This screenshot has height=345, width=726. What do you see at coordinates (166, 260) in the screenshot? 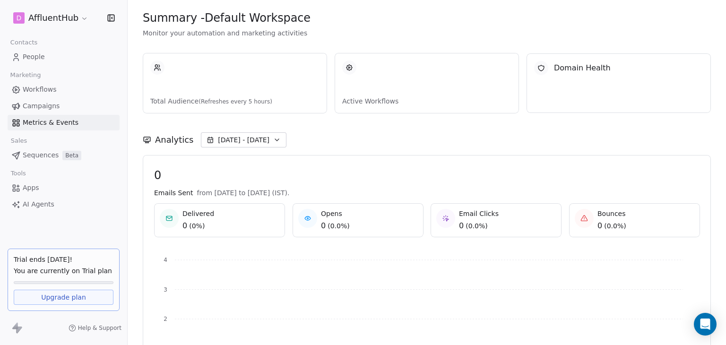
I see `tspan: 4` at bounding box center [166, 260].